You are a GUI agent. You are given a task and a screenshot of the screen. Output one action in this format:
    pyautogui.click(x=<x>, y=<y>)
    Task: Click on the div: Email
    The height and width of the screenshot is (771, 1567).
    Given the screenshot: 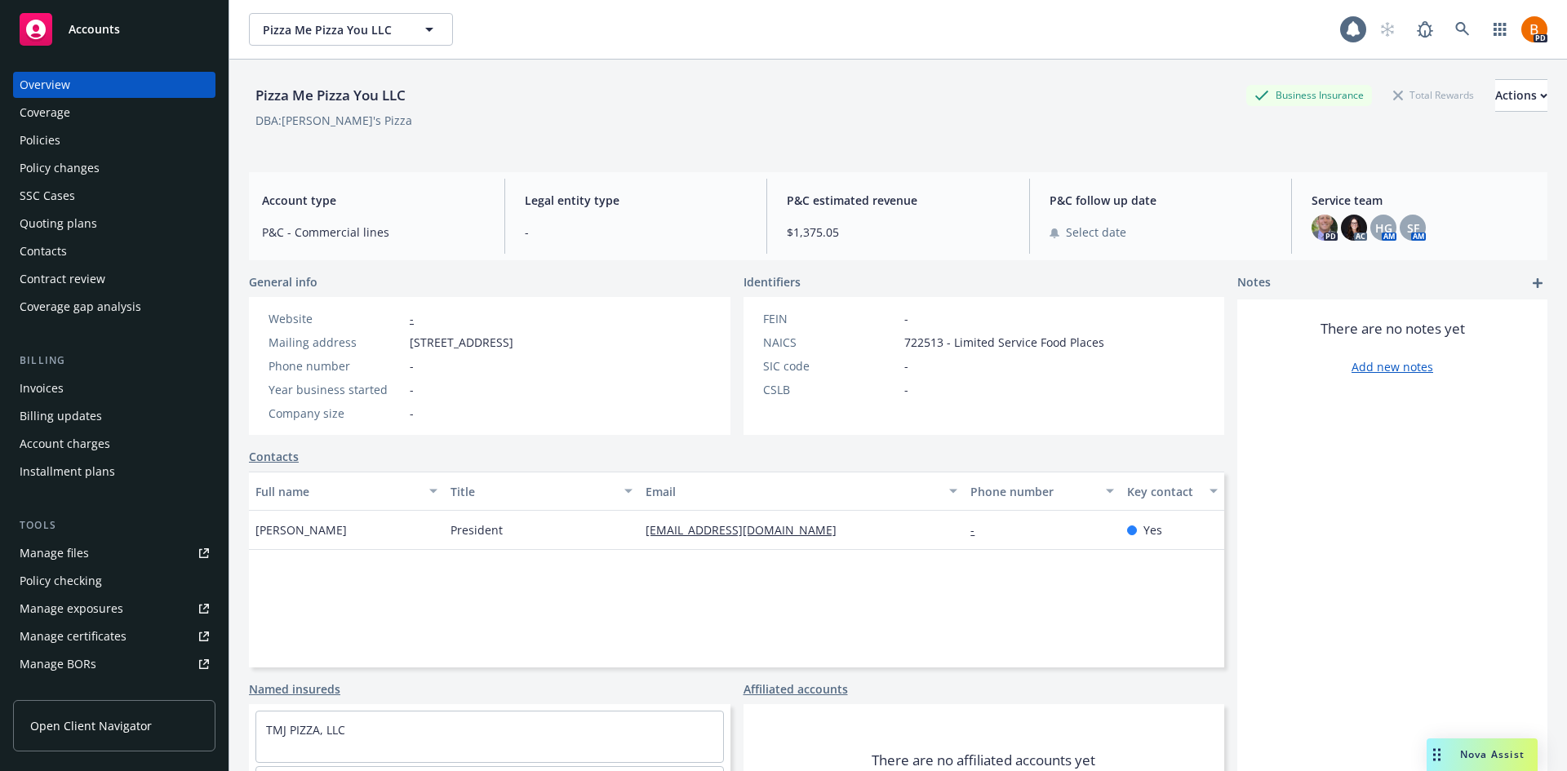 What is the action you would take?
    pyautogui.click(x=792, y=491)
    